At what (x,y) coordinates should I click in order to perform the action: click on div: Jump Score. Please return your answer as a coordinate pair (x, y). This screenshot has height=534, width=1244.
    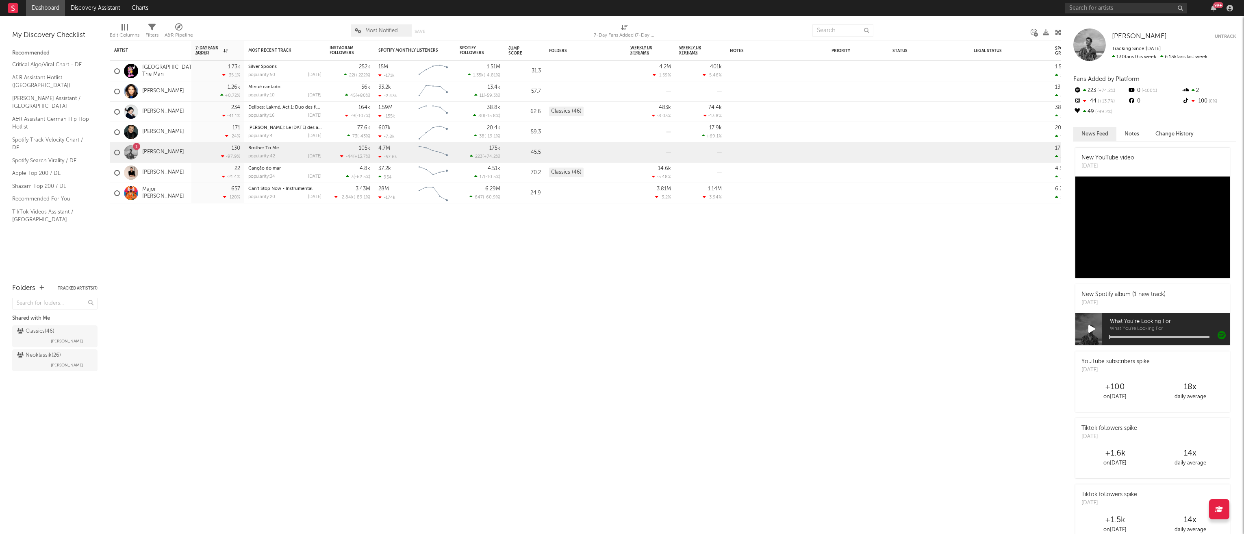
    Looking at the image, I should click on (519, 51).